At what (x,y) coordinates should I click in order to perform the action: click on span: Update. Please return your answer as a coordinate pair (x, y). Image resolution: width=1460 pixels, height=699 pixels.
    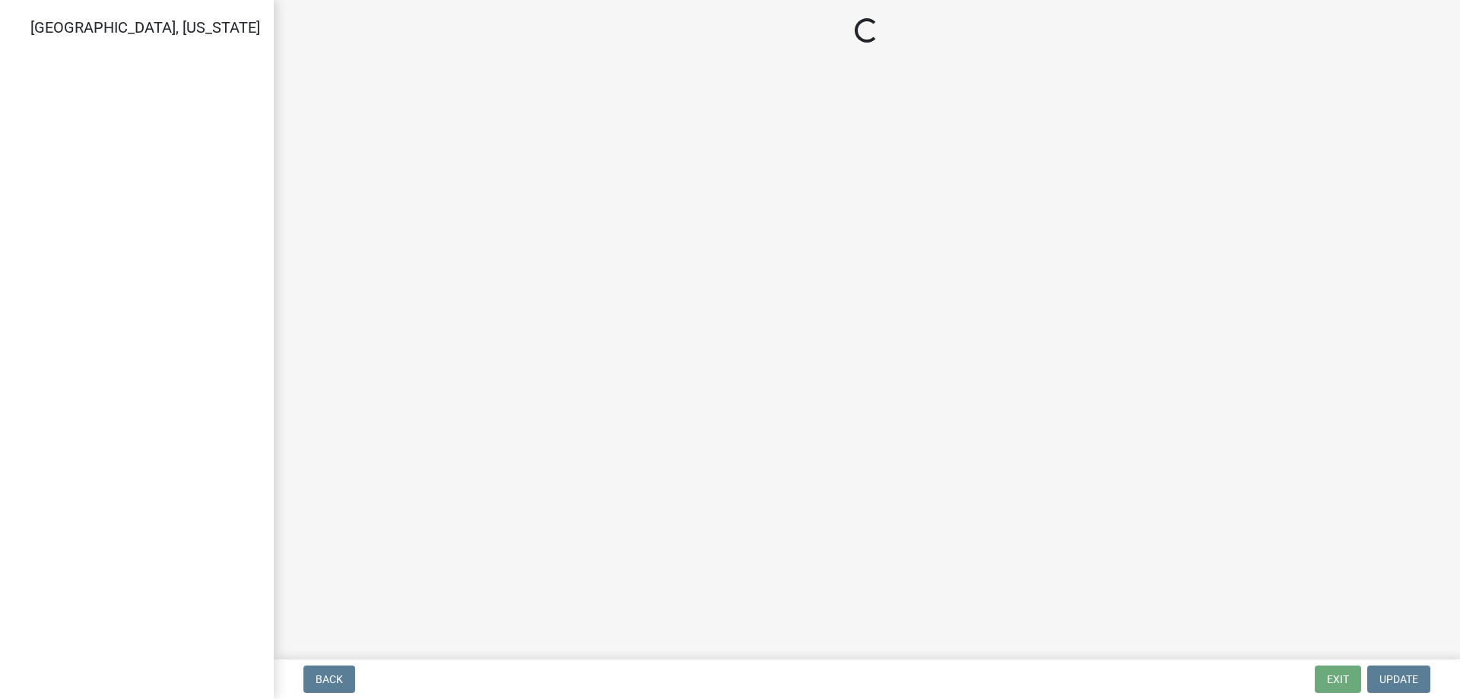
    Looking at the image, I should click on (1398, 679).